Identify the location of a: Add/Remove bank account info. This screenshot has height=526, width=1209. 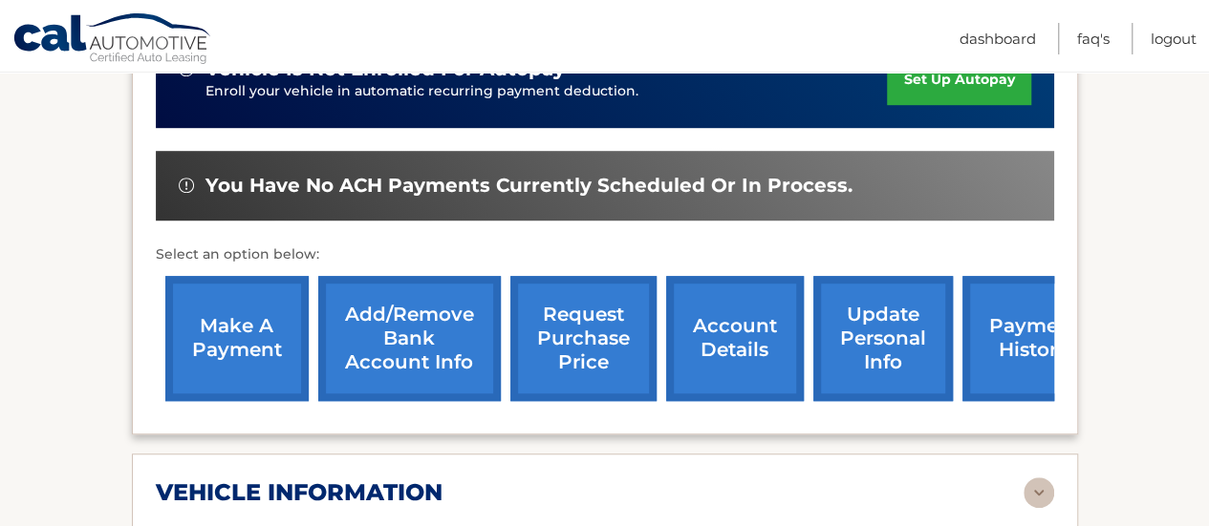
(409, 338).